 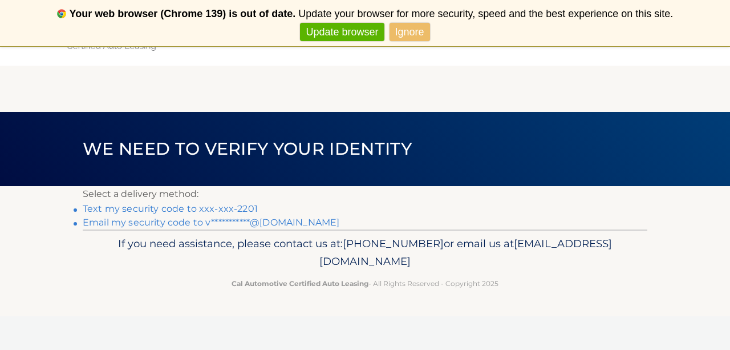 What do you see at coordinates (410, 32) in the screenshot?
I see `a: Ignore` at bounding box center [410, 32].